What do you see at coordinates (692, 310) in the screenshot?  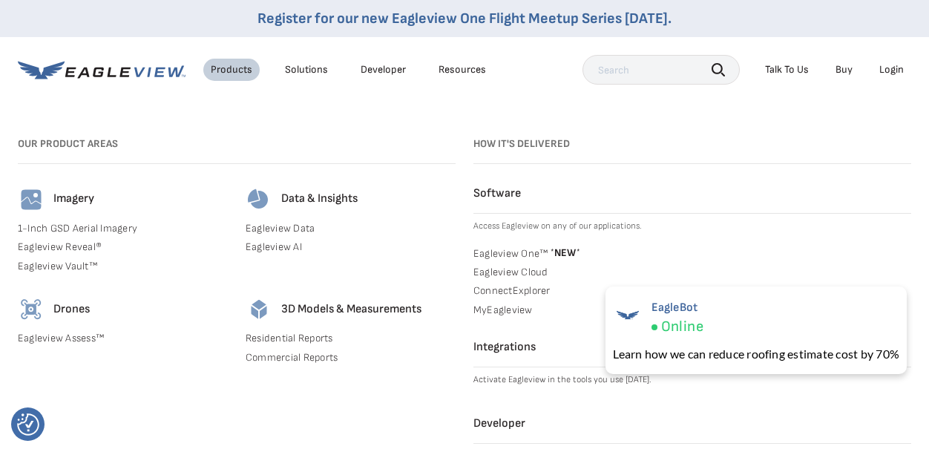 I see `a: MyEagleview` at bounding box center [692, 310].